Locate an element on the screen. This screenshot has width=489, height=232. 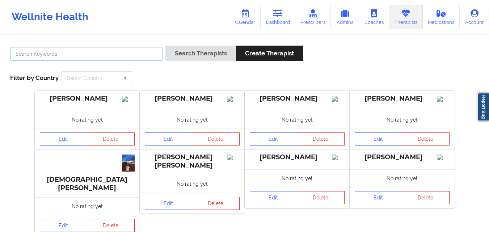
button: Create Therapist is located at coordinates (269, 53).